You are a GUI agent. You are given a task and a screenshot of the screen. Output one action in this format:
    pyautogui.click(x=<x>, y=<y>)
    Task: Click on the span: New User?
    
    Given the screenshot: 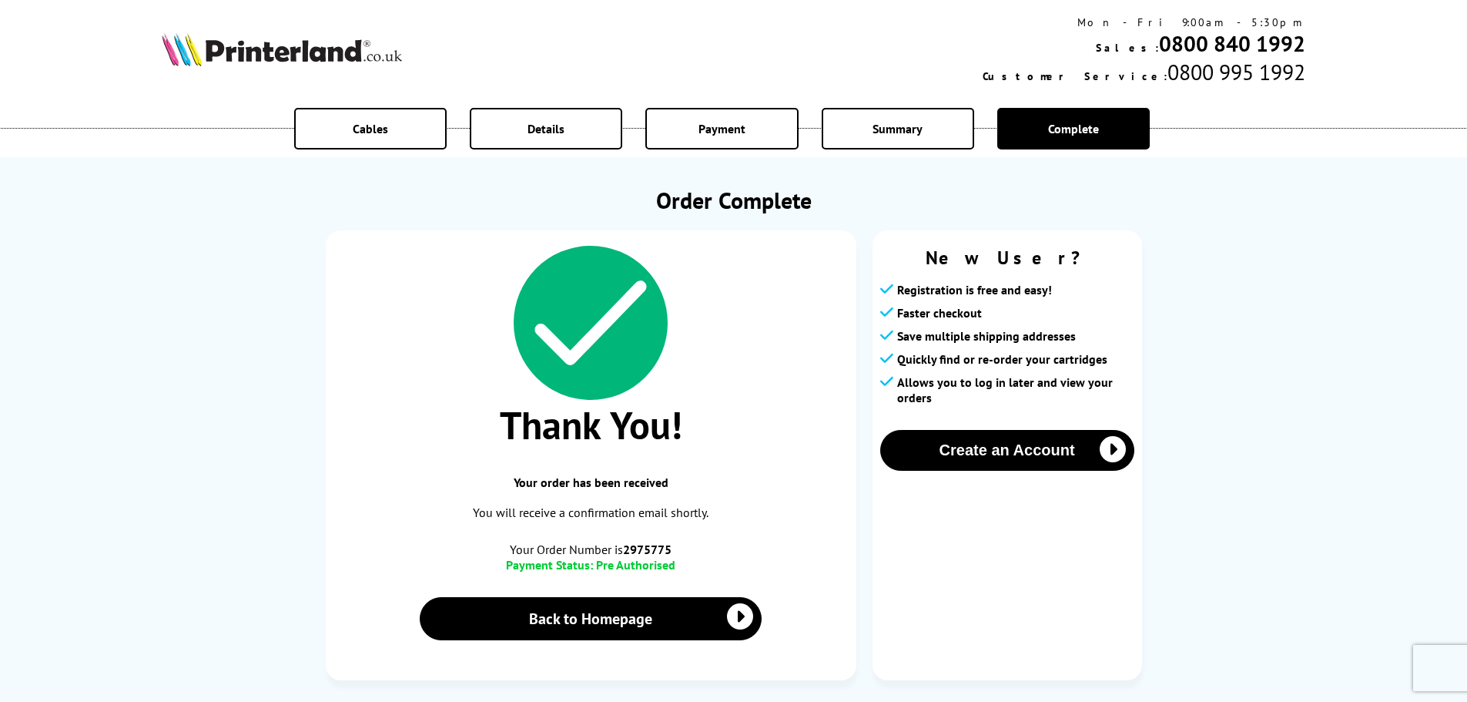 What is the action you would take?
    pyautogui.click(x=1007, y=257)
    